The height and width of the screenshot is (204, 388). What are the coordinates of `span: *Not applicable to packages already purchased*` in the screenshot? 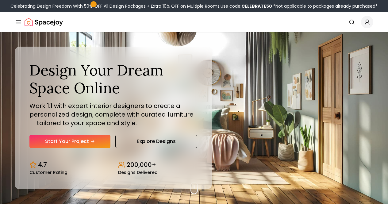 It's located at (325, 6).